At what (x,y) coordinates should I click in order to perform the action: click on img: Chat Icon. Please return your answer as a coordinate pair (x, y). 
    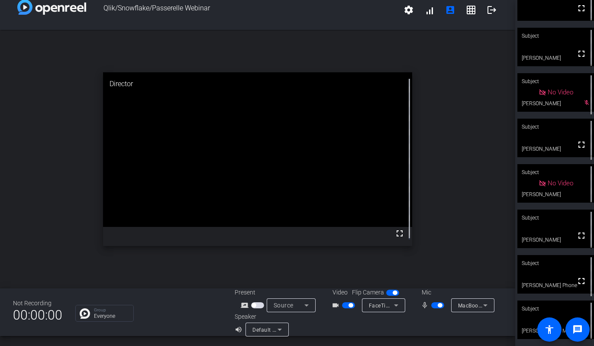
    Looking at the image, I should click on (85, 314).